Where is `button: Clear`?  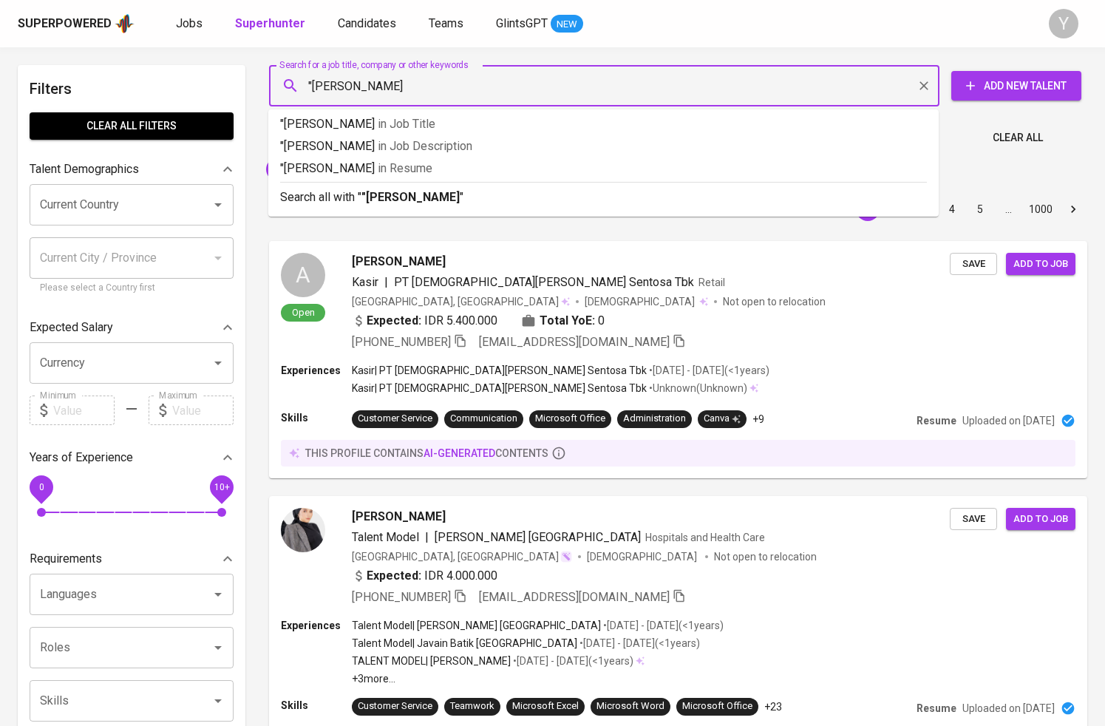 button: Clear is located at coordinates (924, 86).